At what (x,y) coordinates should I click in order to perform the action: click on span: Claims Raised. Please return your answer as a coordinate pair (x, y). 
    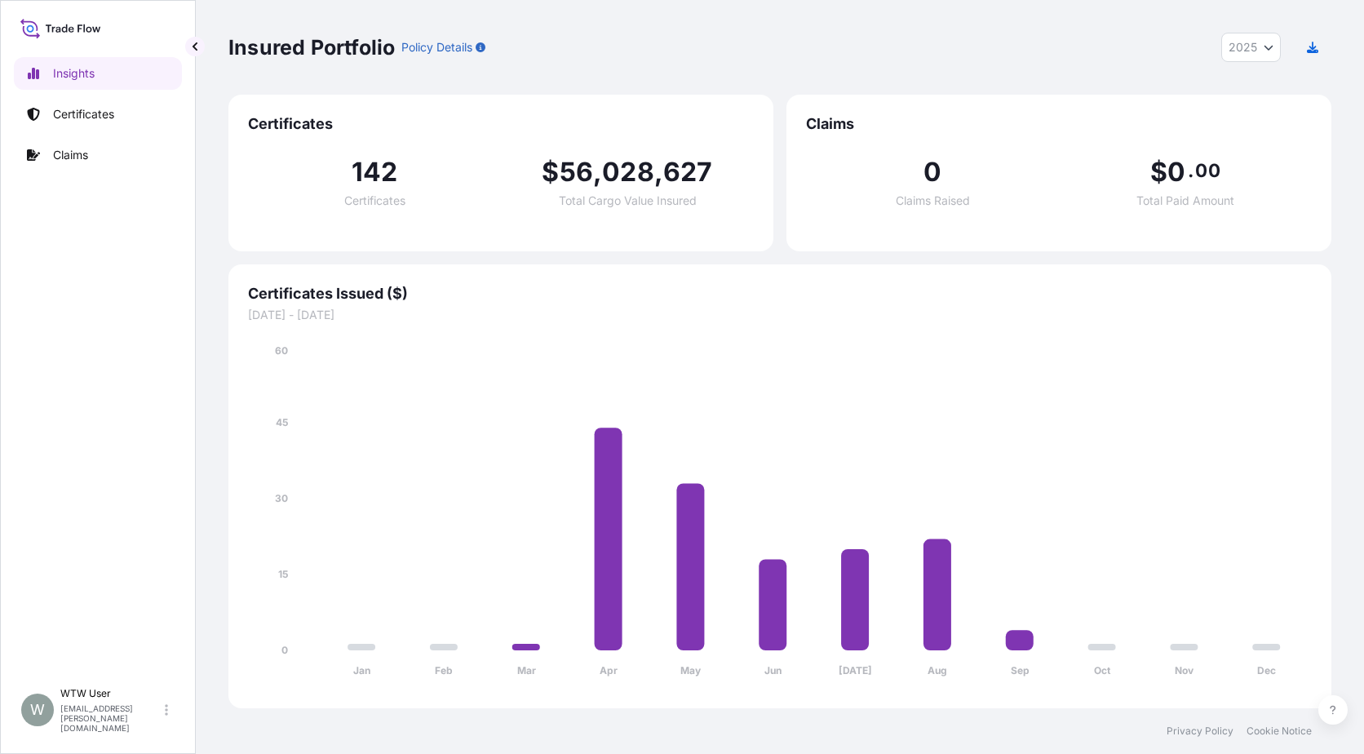
    Looking at the image, I should click on (932, 201).